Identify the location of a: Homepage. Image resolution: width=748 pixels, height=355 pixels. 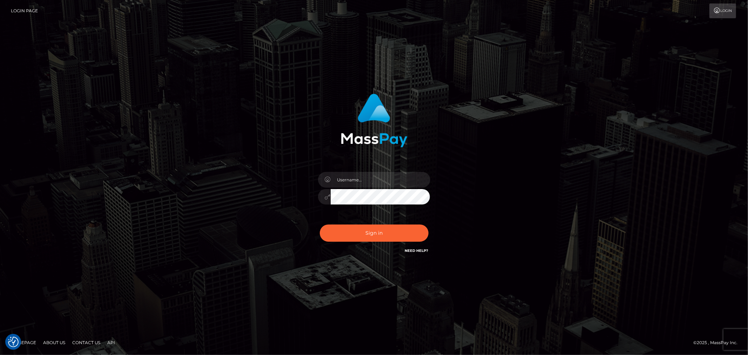
(23, 342).